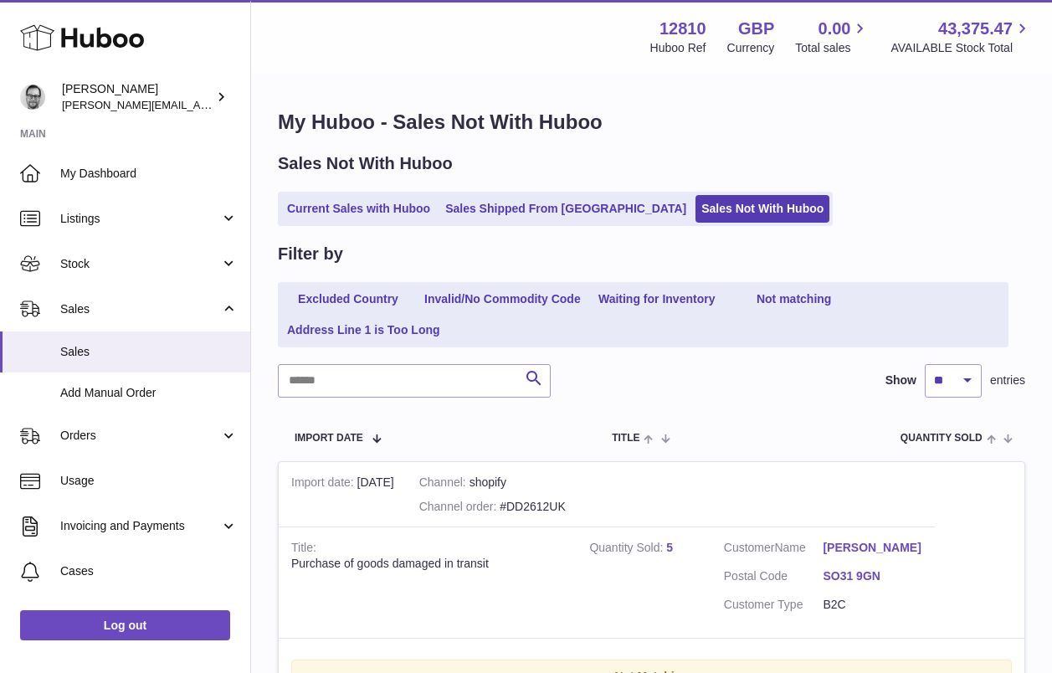  Describe the element at coordinates (149, 392) in the screenshot. I see `span: Add Manual Order` at that location.